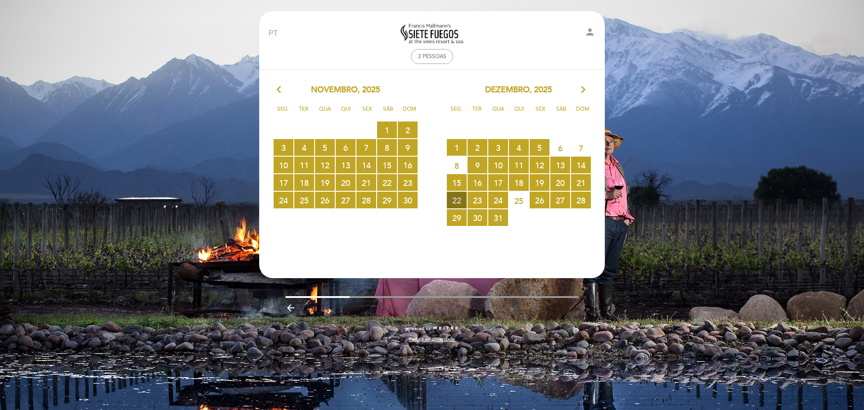  What do you see at coordinates (291, 308) in the screenshot?
I see `i: arrow_backward` at bounding box center [291, 308].